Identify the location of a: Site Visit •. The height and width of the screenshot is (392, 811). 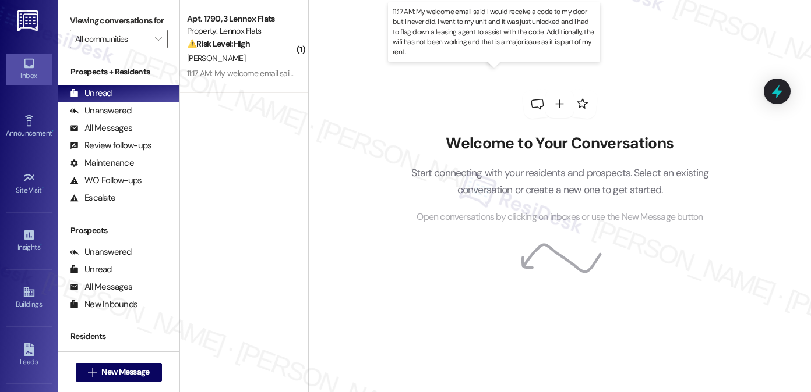
(29, 184).